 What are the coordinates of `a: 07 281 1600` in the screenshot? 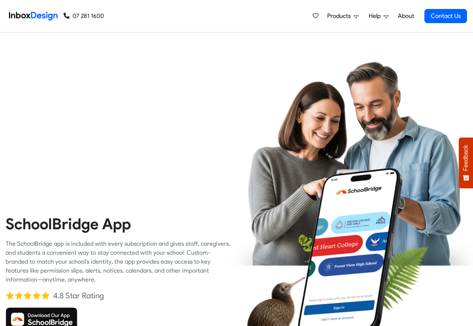 It's located at (84, 16).